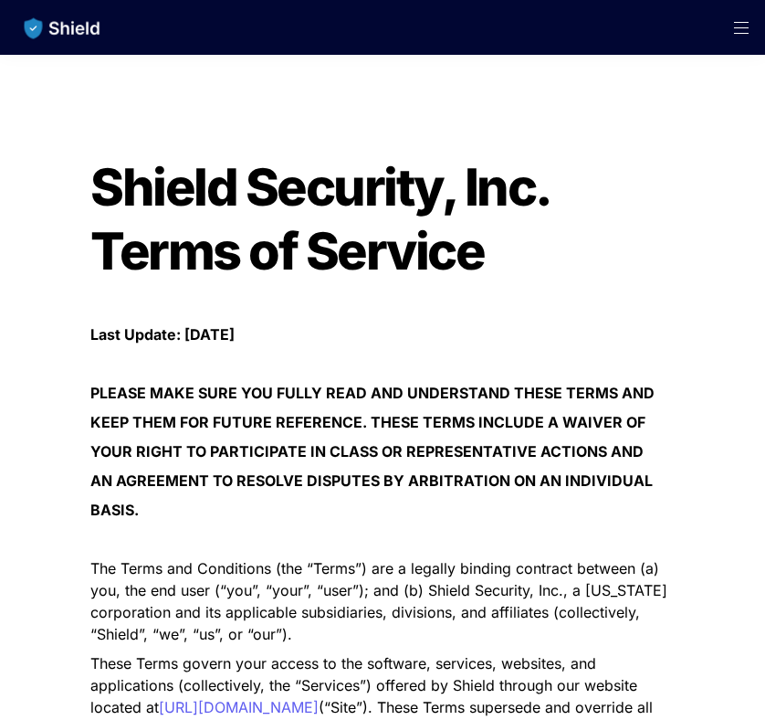  I want to click on strong: KEEP THEM FOR FUTURE REFERENCE. THESE TERMS INCLUDE A WAIVER OF, so click(368, 422).